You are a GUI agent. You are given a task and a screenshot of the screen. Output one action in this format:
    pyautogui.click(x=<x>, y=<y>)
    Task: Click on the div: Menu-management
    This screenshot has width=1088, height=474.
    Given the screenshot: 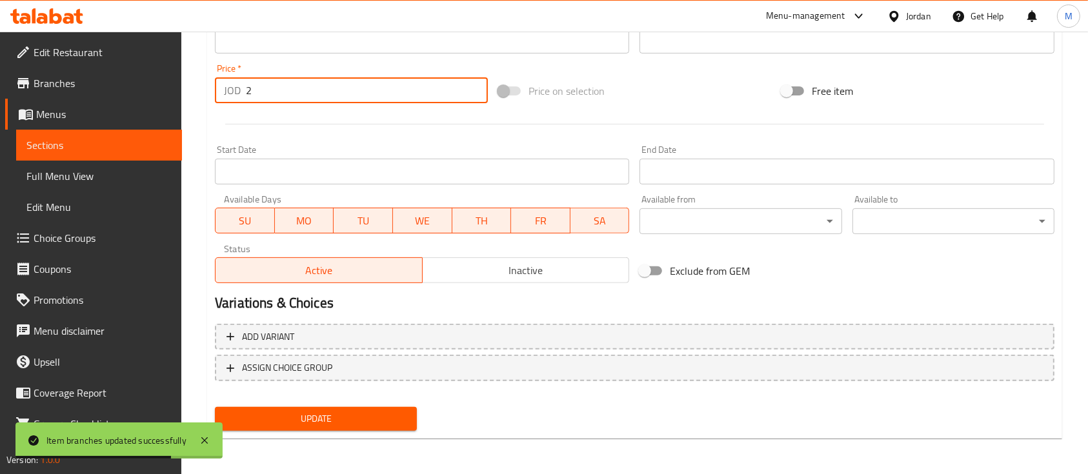 What is the action you would take?
    pyautogui.click(x=805, y=16)
    